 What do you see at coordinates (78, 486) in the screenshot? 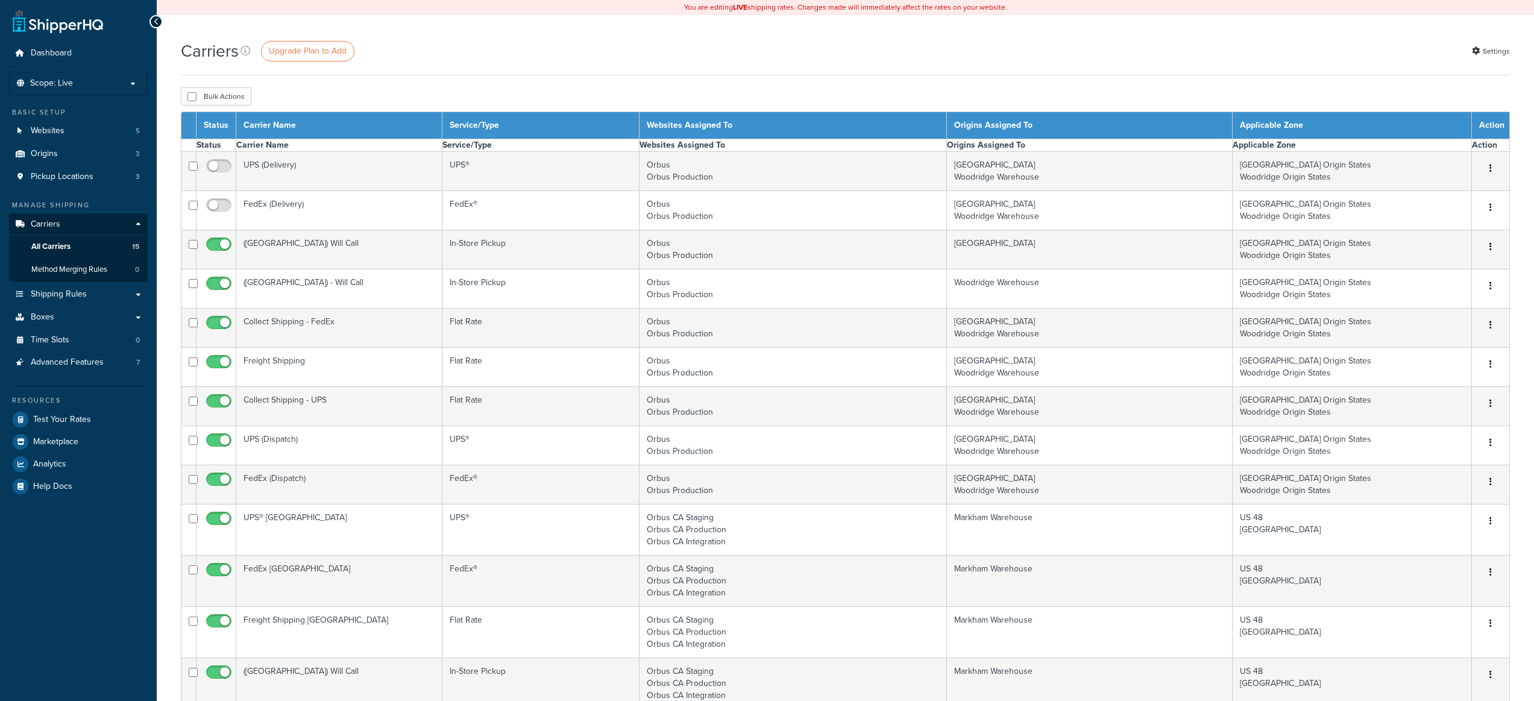
I see `a: Help Docs` at bounding box center [78, 486].